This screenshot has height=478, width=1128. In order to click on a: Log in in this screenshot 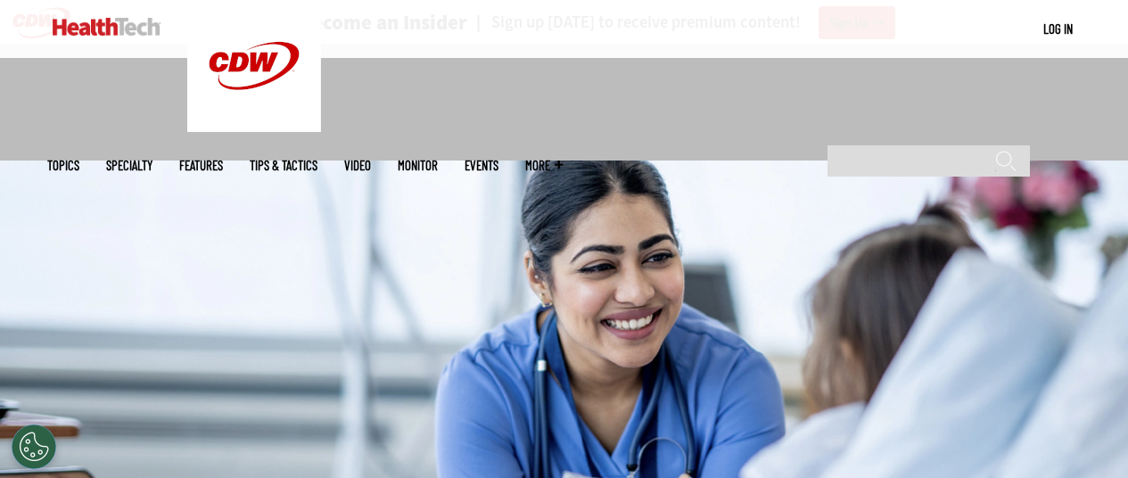, I will do `click(1058, 29)`.